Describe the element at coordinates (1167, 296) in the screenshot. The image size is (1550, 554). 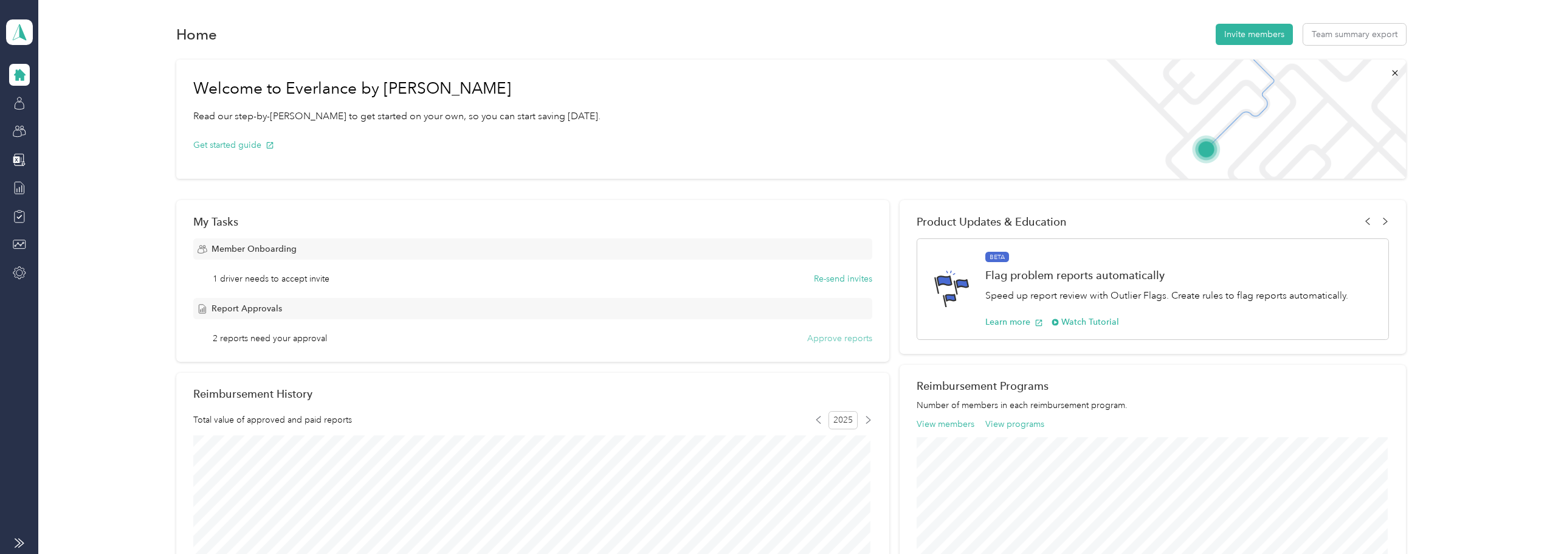
I see `p: Speed up report review with Outlier Flags. Create rules to flag reports automatically.` at that location.